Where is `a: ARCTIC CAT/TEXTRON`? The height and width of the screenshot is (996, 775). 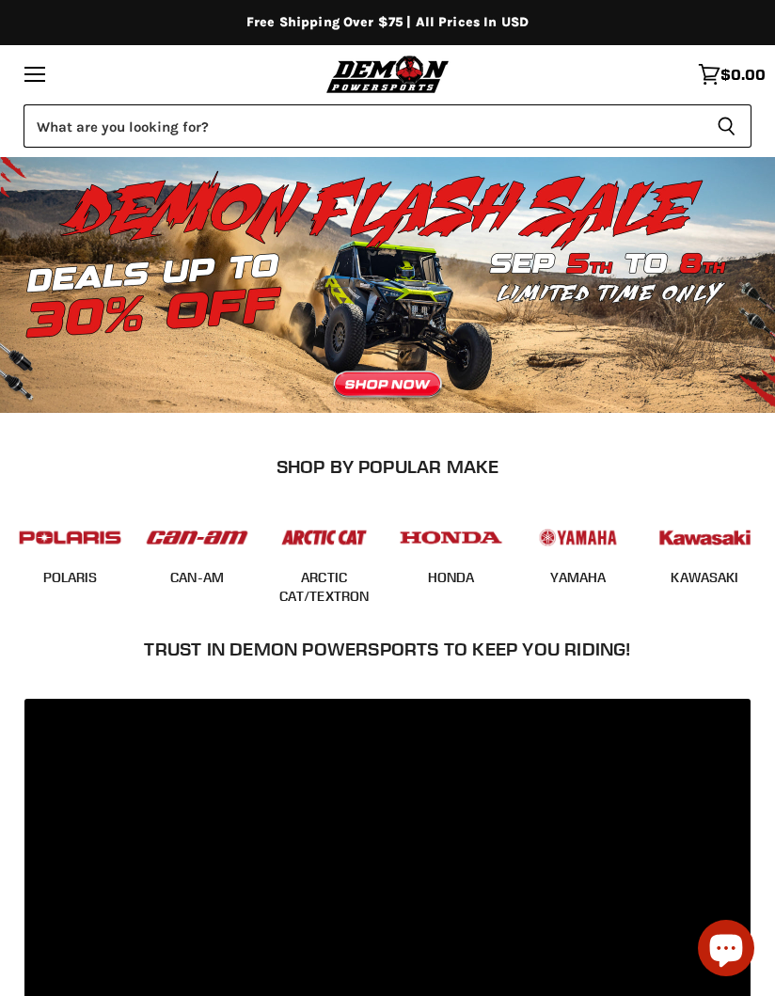 a: ARCTIC CAT/TEXTRON is located at coordinates (323, 596).